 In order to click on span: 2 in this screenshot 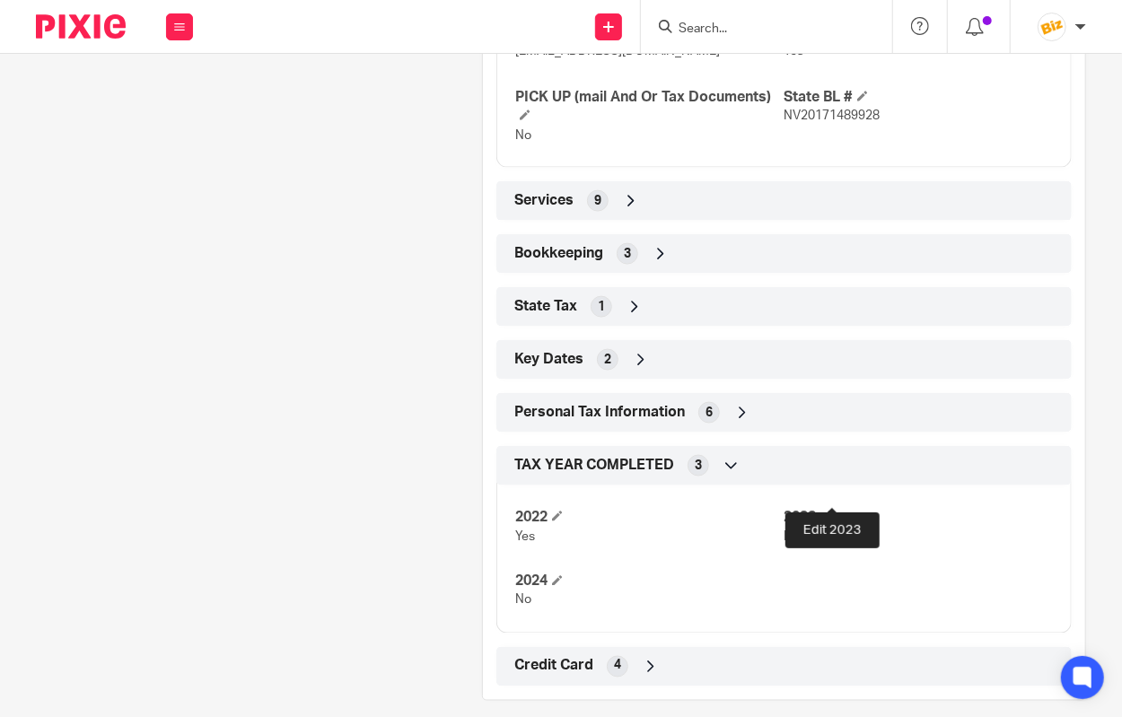, I will do `click(608, 360)`.